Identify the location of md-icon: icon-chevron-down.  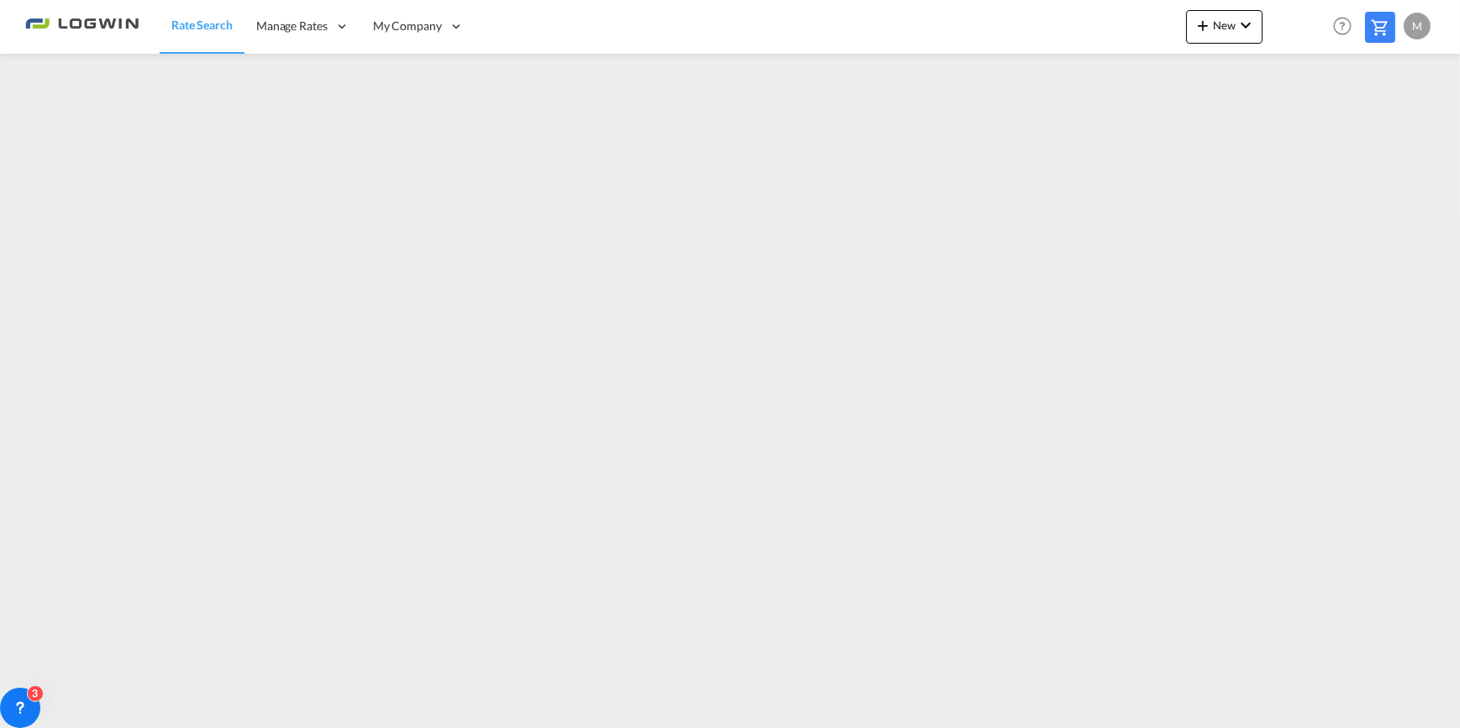
(1246, 25).